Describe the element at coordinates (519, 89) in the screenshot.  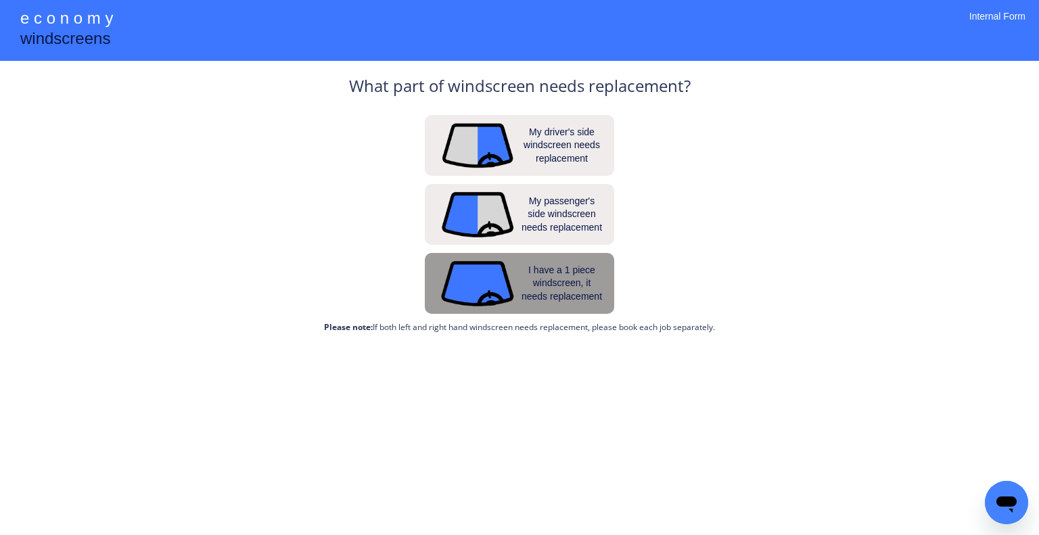
I see `div: What part of windscreen needs replacement?` at that location.